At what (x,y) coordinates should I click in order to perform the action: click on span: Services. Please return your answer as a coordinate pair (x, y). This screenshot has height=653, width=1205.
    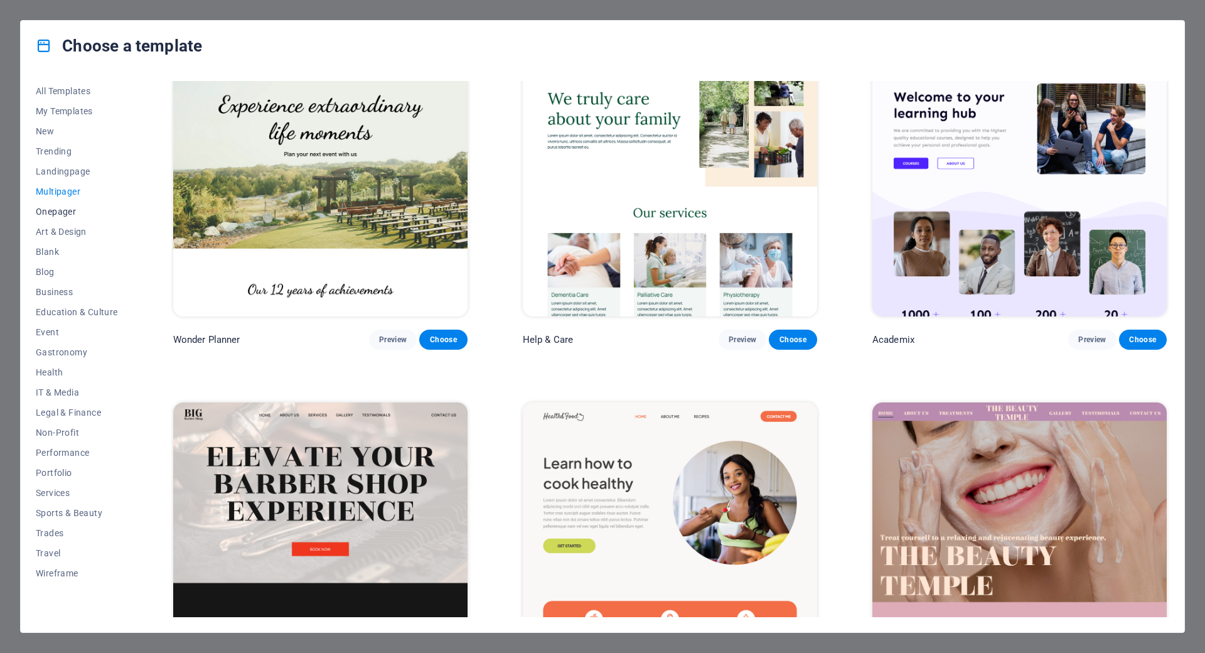
    Looking at the image, I should click on (77, 493).